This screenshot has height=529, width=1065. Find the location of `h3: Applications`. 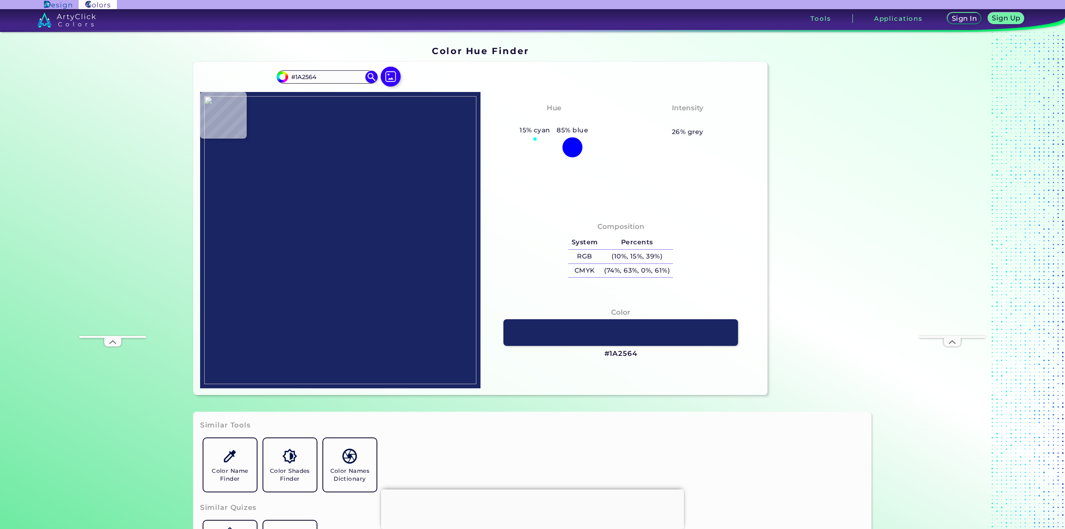

h3: Applications is located at coordinates (898, 18).